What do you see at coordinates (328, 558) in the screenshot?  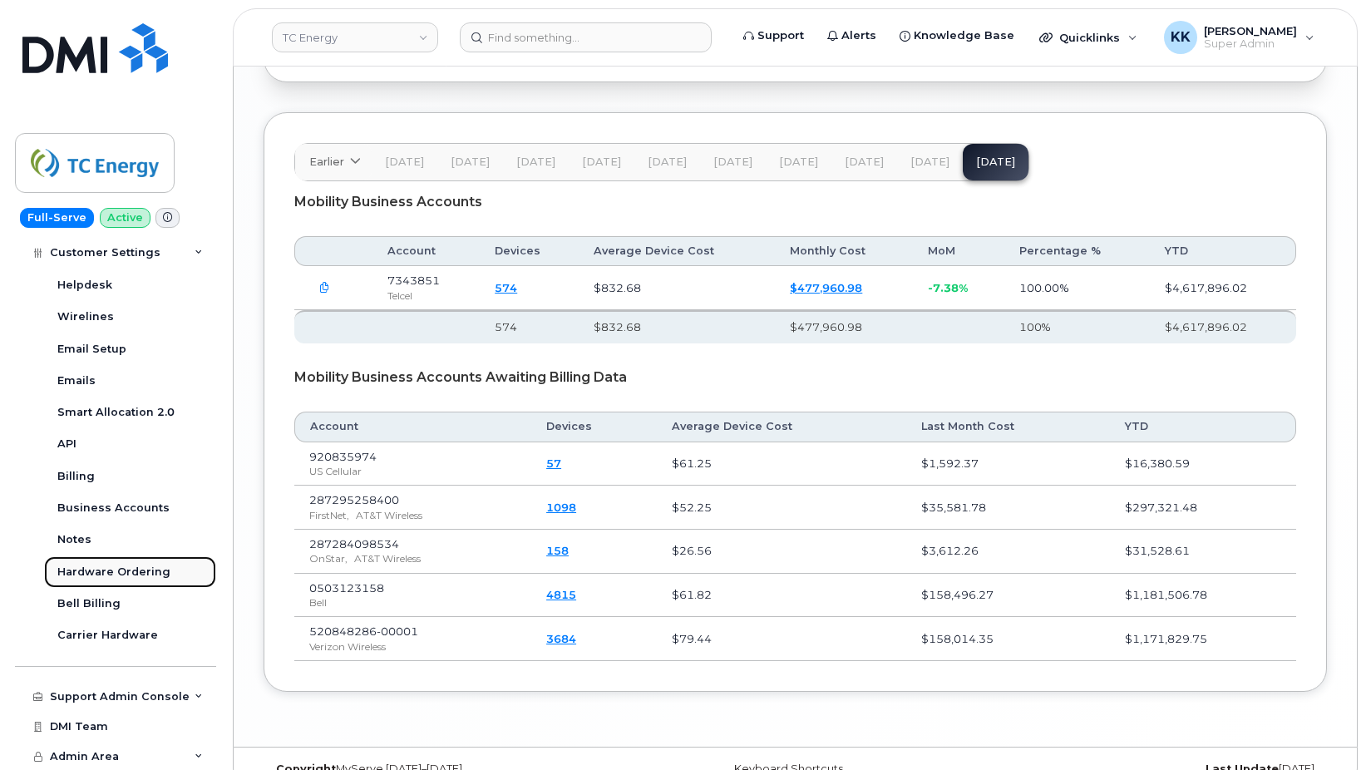 I see `span: OnStar,` at bounding box center [328, 558].